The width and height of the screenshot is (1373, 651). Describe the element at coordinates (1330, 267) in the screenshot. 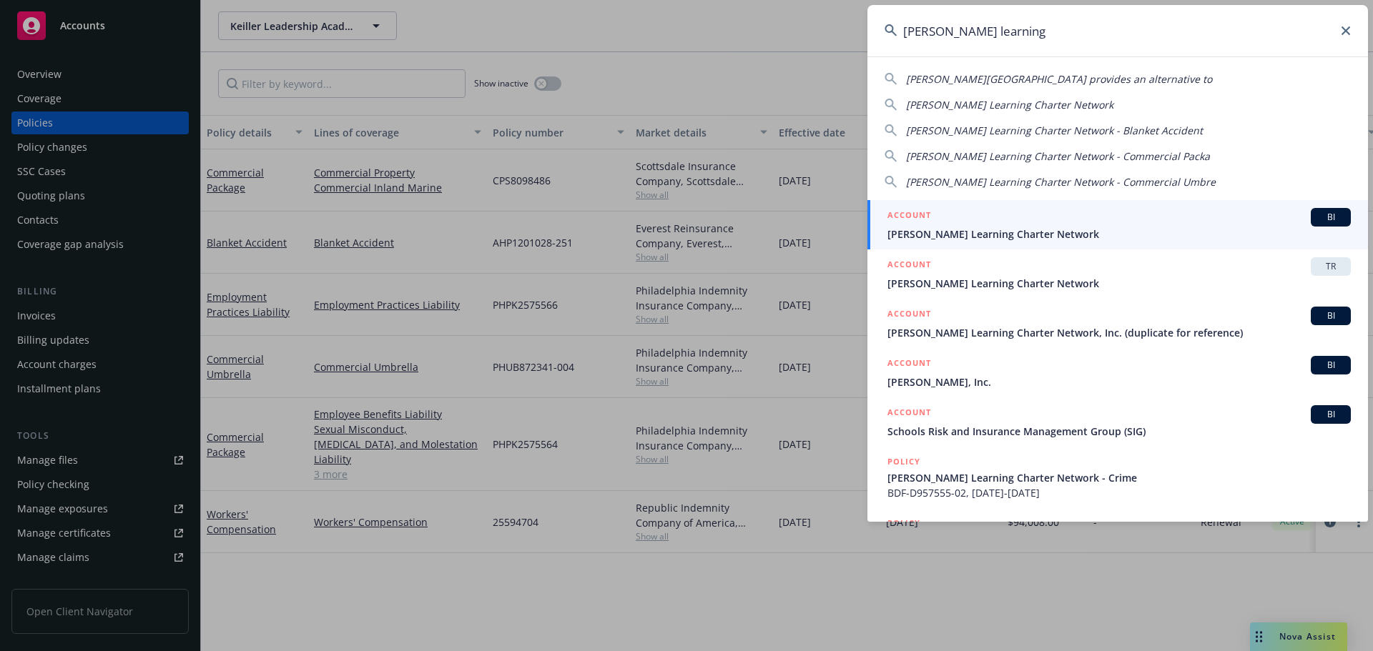

I see `span: TR` at that location.